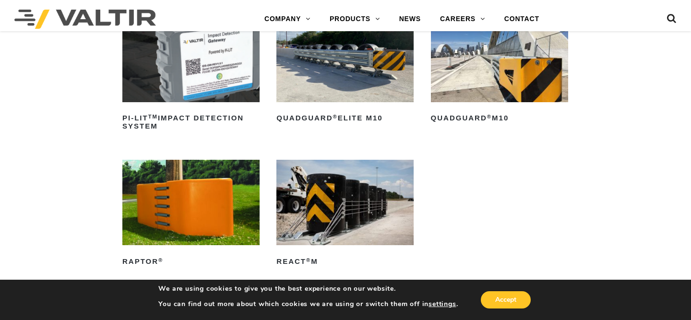  I want to click on h2: RAPTOR, so click(191, 262).